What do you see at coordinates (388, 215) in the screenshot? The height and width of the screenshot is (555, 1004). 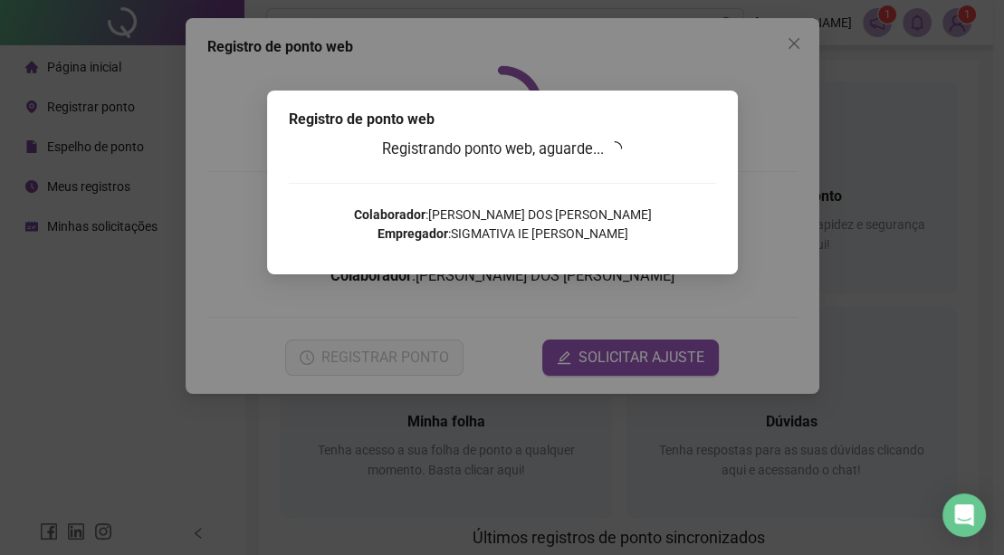 I see `strong: Colaborador` at bounding box center [388, 215].